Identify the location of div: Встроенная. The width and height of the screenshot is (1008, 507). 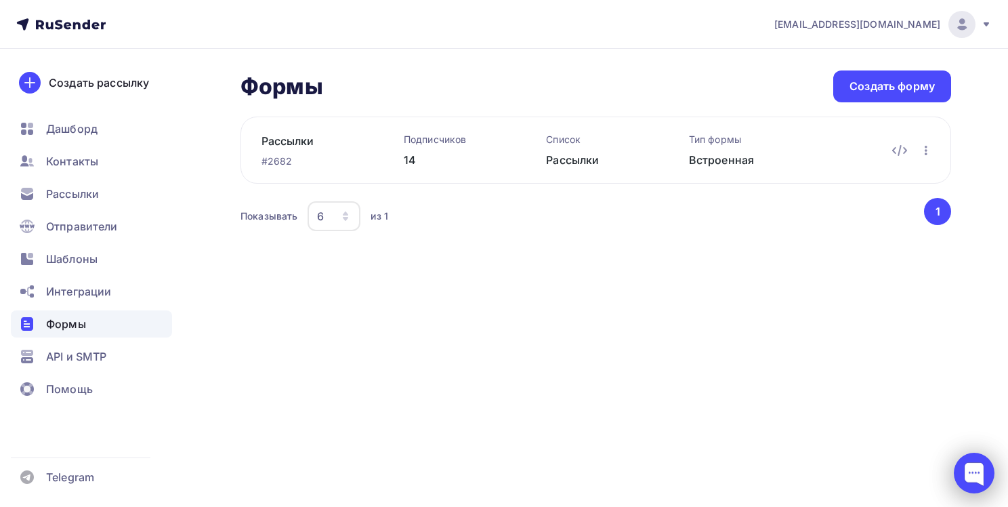
(738, 160).